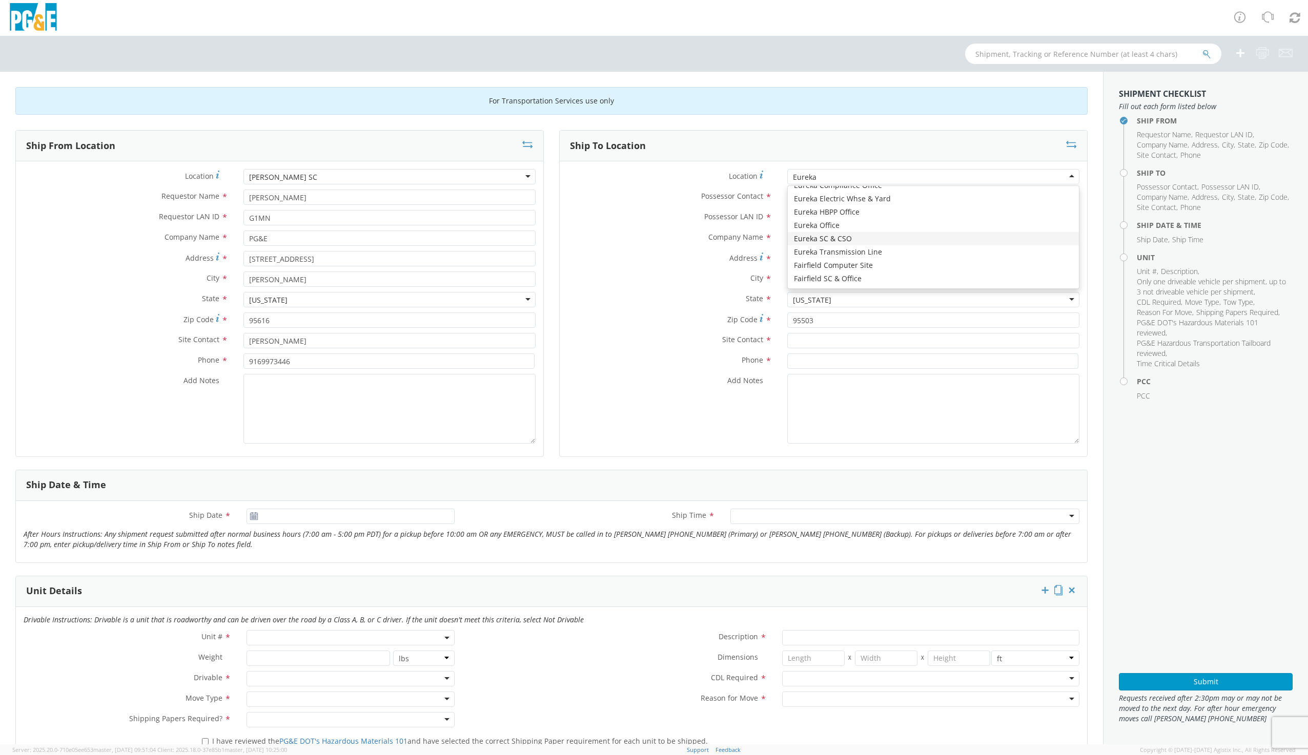 The image size is (1308, 755). What do you see at coordinates (1143, 396) in the screenshot?
I see `span: PCC` at bounding box center [1143, 396].